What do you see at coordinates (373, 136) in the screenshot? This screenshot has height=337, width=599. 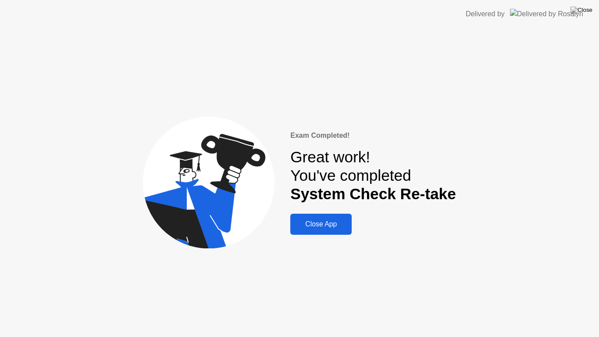 I see `div: Exam Completed!` at bounding box center [373, 136].